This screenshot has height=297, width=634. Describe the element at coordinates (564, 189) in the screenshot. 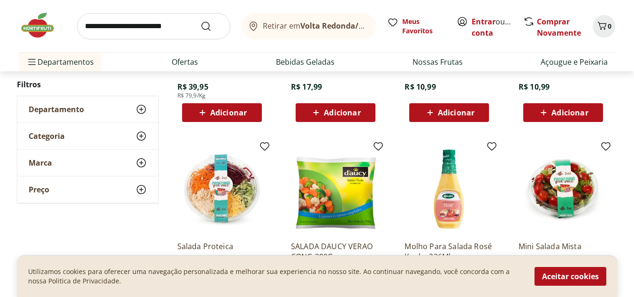

I see `img: Mini Salada Mista` at that location.